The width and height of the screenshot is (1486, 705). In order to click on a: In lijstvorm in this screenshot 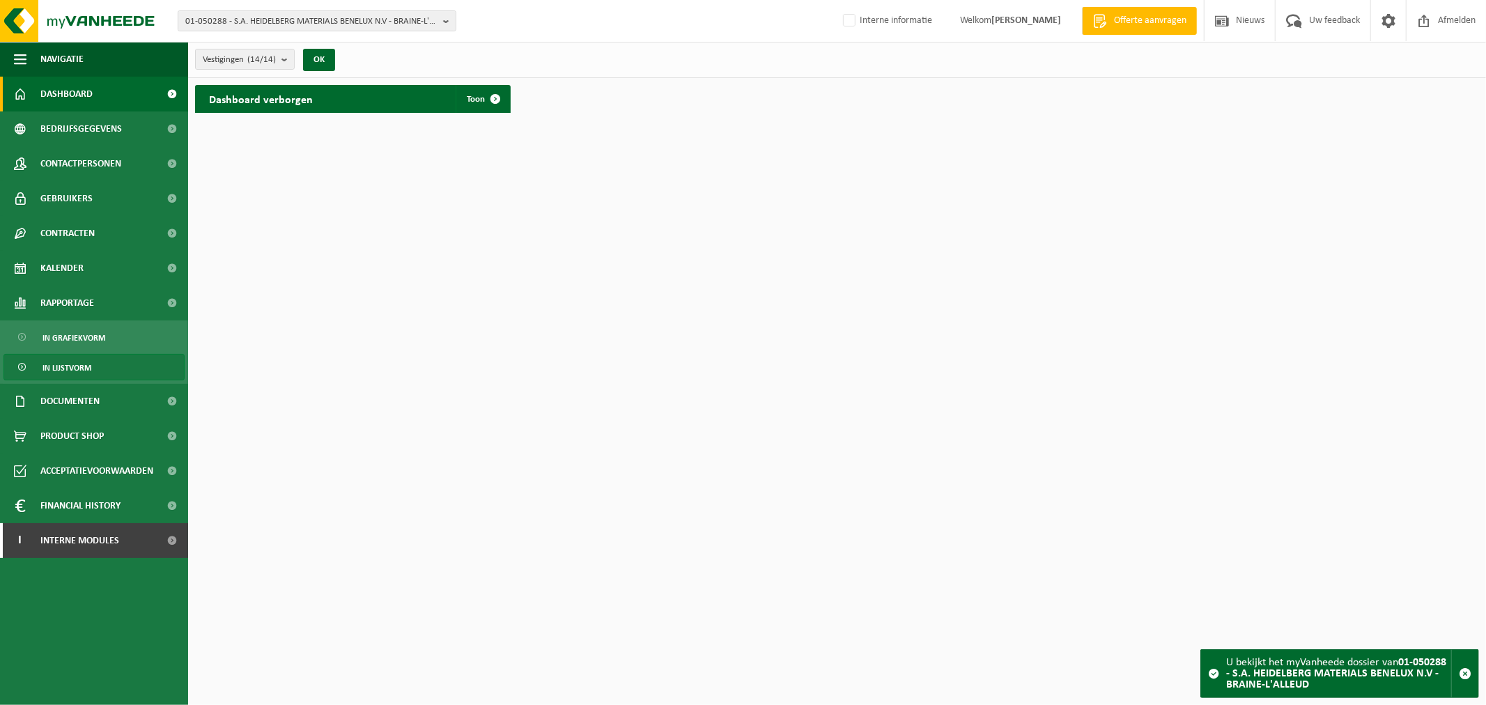, I will do `click(94, 367)`.